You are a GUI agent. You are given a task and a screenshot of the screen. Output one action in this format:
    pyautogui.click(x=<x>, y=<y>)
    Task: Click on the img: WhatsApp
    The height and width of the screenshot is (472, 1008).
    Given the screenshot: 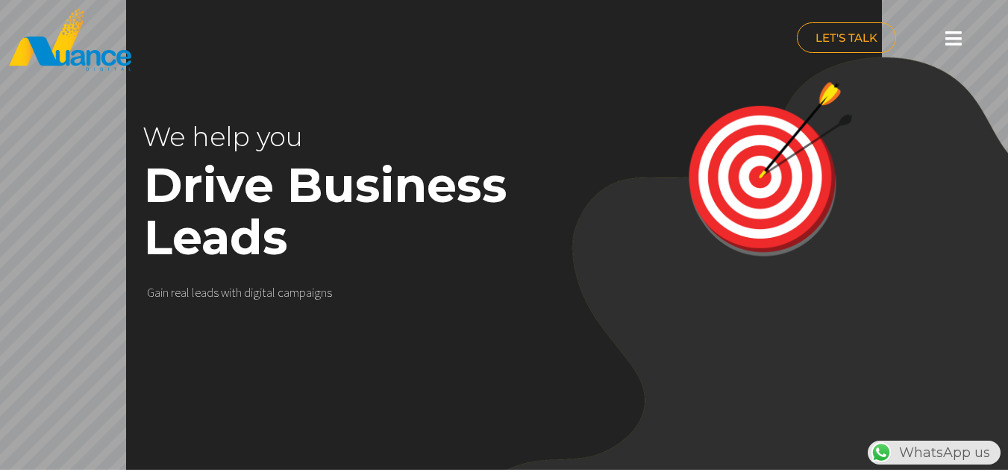 What is the action you would take?
    pyautogui.click(x=881, y=453)
    